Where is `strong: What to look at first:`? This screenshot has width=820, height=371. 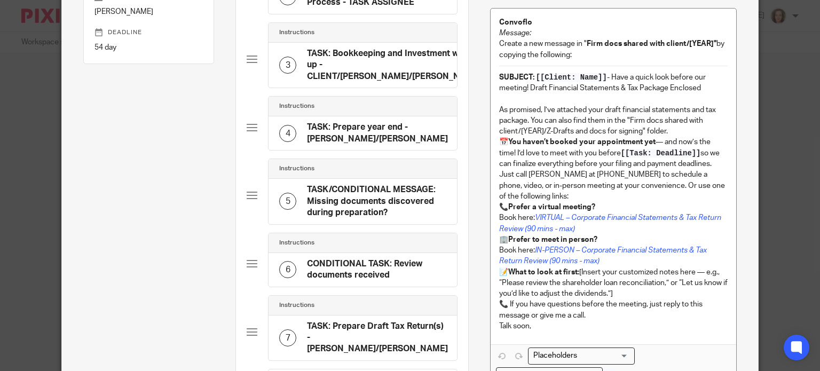 strong: What to look at first: is located at coordinates (543, 272).